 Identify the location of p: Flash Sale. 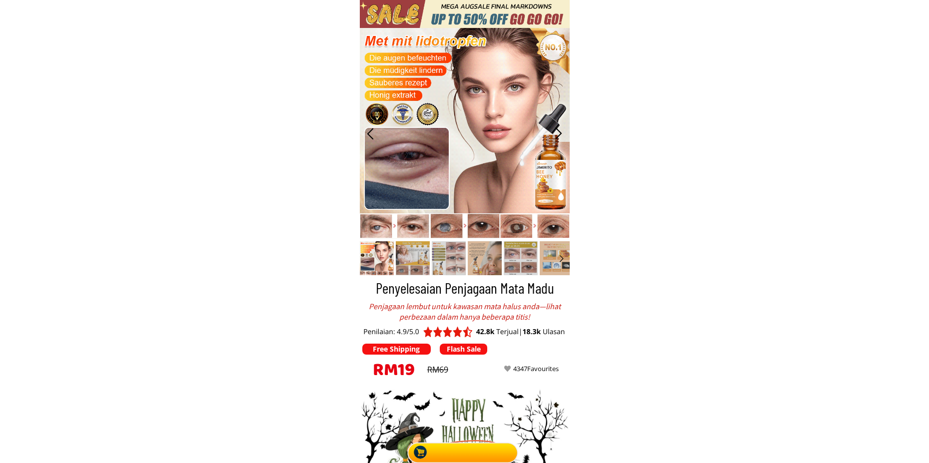
(463, 349).